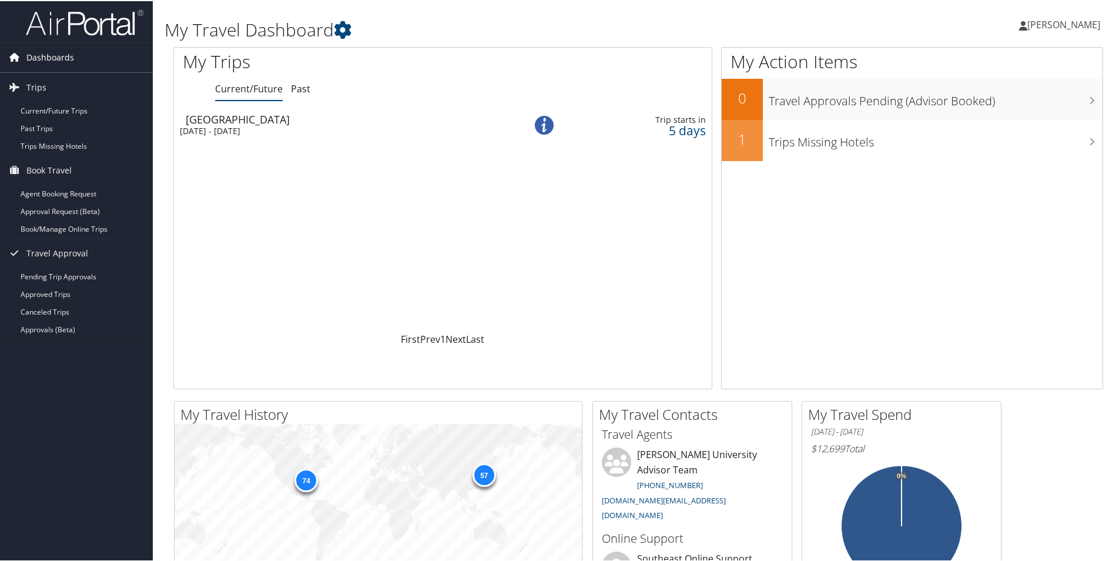 The height and width of the screenshot is (561, 1119). Describe the element at coordinates (36, 86) in the screenshot. I see `span: Trips` at that location.